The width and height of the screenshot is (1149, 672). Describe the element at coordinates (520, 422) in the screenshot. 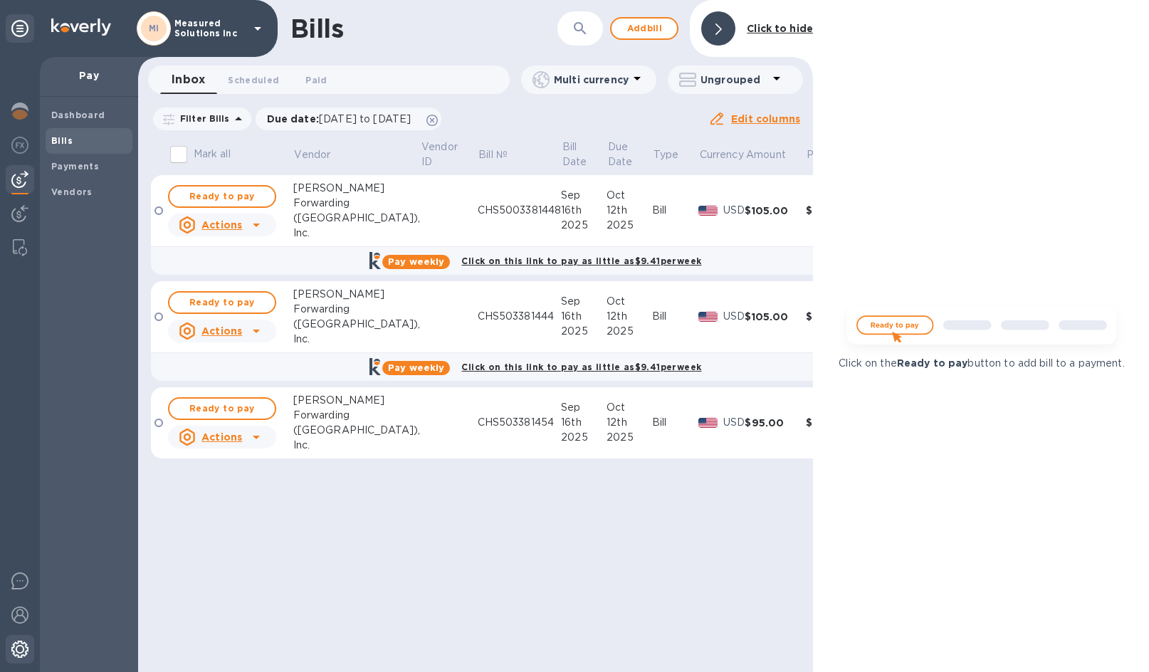

I see `div: CHS503381454` at that location.